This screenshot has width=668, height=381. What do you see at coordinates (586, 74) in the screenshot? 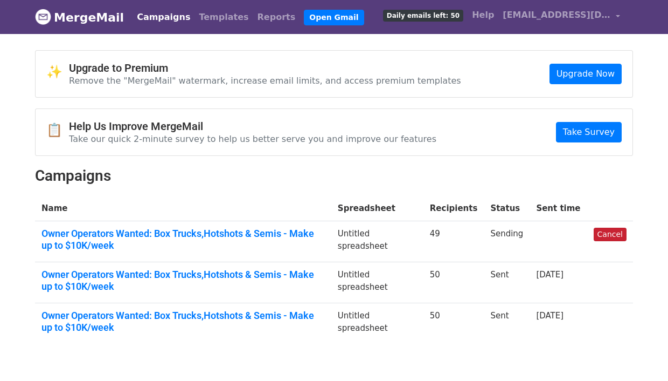
I see `a: Upgrade Now` at bounding box center [586, 74].